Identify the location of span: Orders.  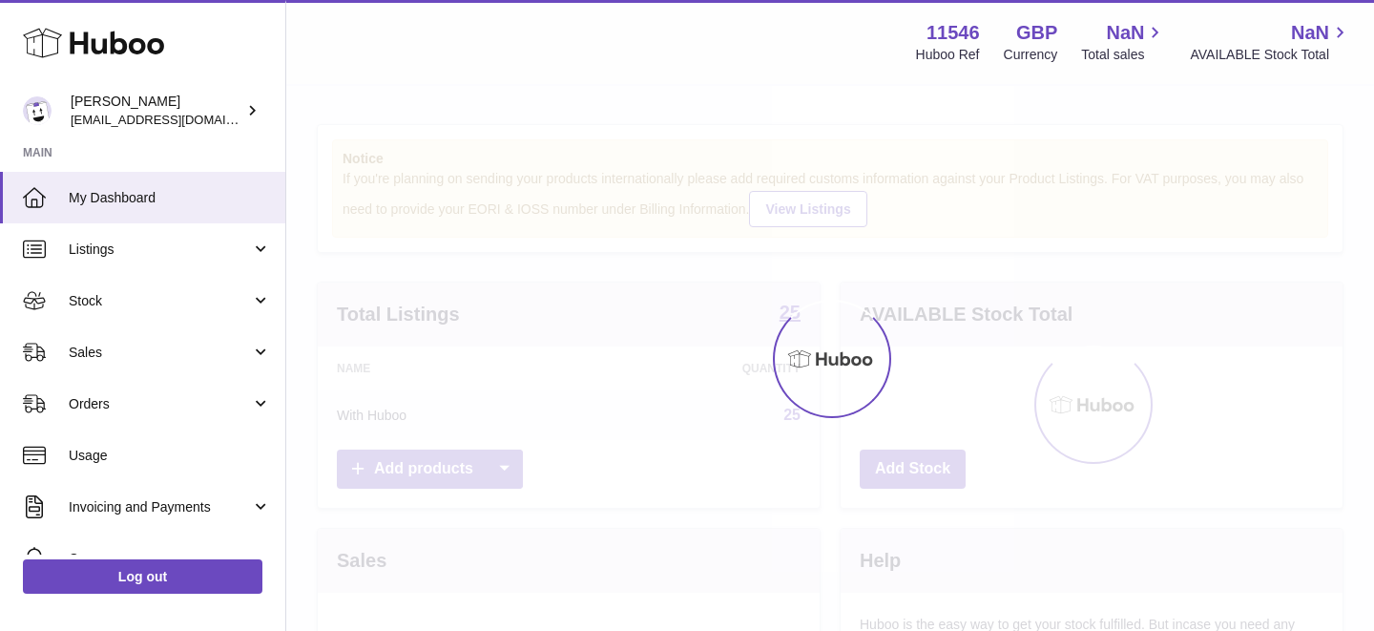
(159, 404).